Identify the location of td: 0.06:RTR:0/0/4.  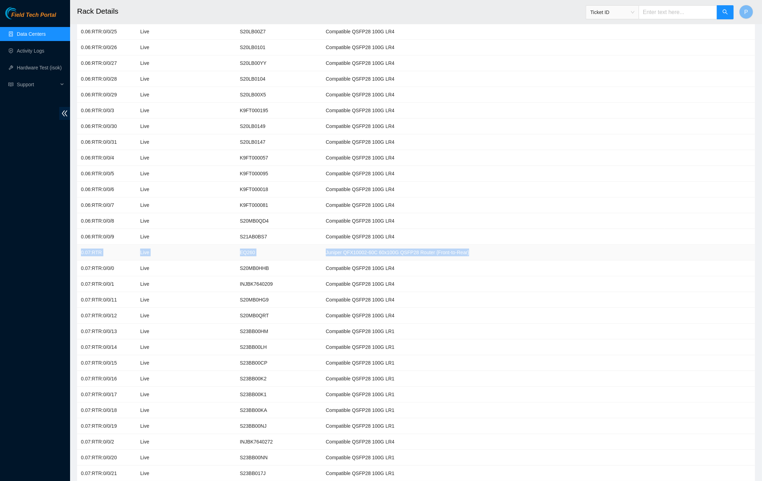
(107, 158).